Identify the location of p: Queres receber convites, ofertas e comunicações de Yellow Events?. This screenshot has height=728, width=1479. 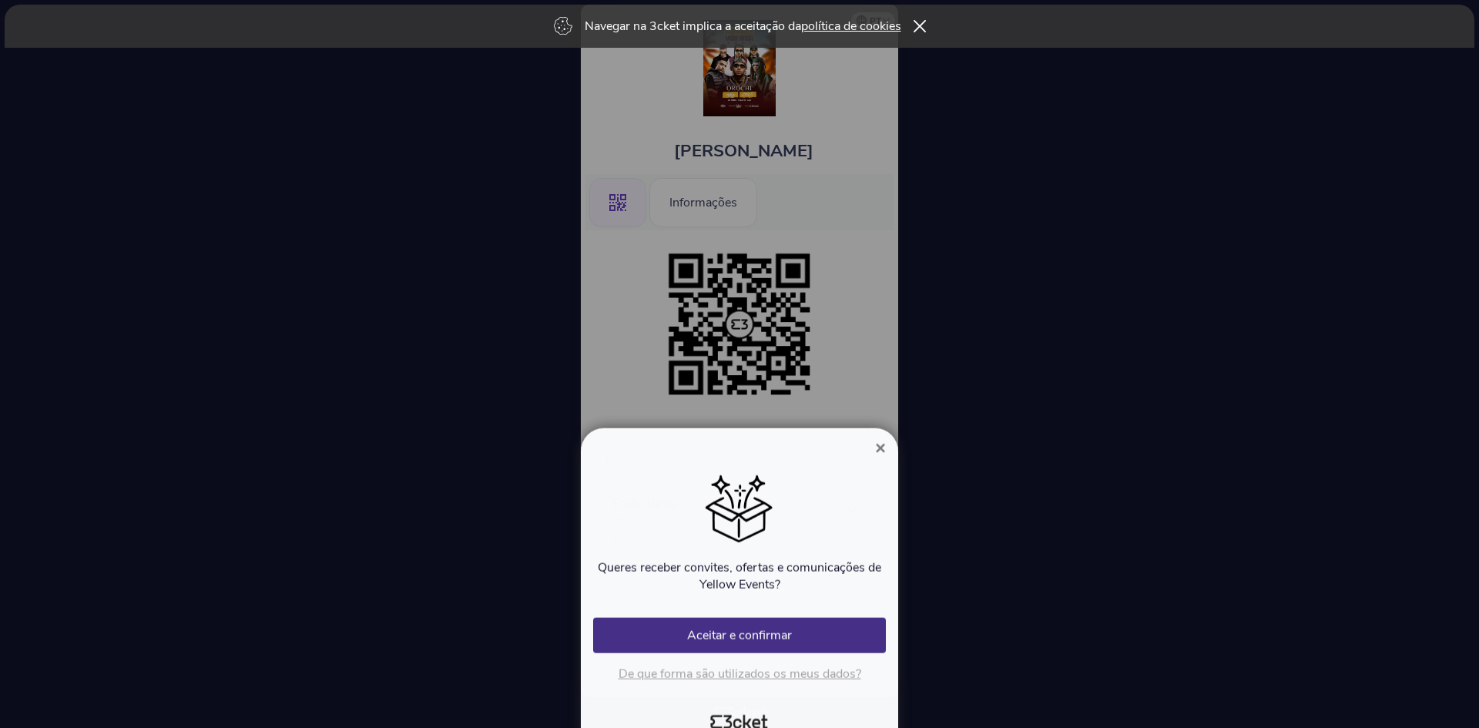
(740, 560).